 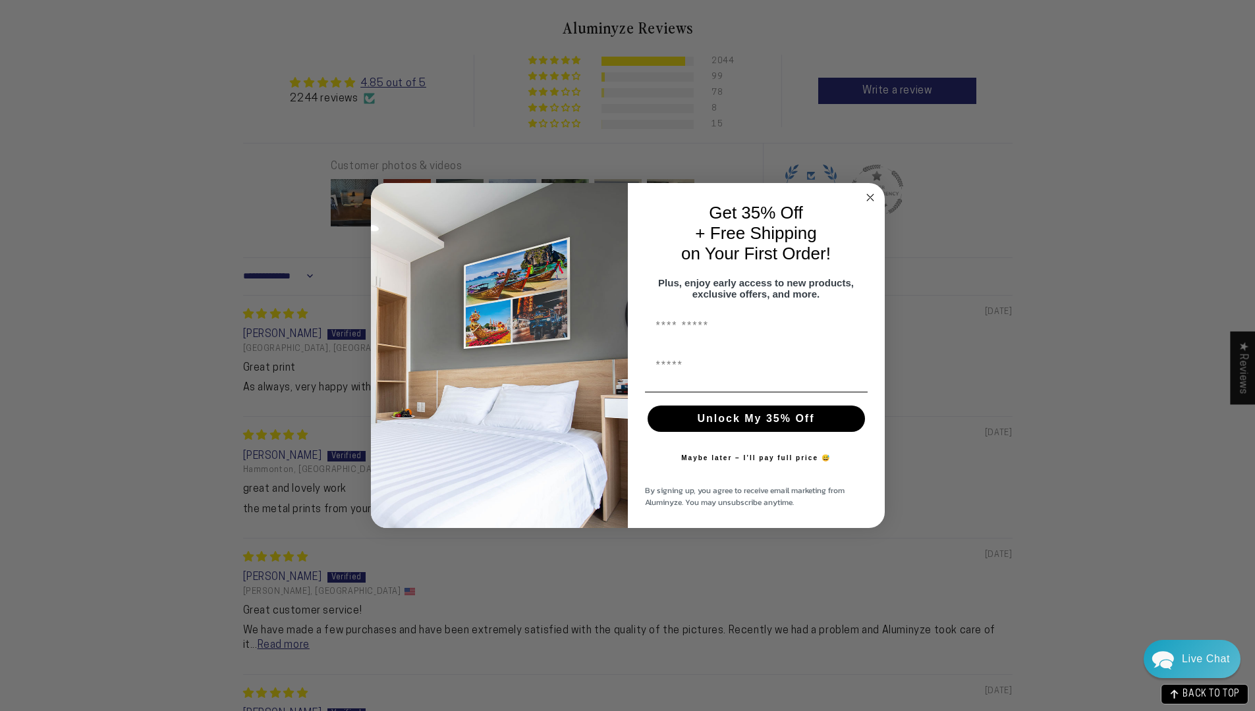 I want to click on span: By signing up, you agree to receive email marketing from Aluminyze. You may unsubscribe anytime., so click(x=744, y=497).